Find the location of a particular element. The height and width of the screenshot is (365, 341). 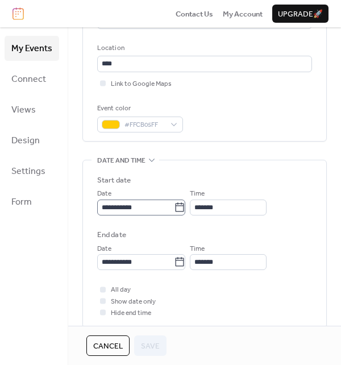

span: Contact Us is located at coordinates (194, 14).